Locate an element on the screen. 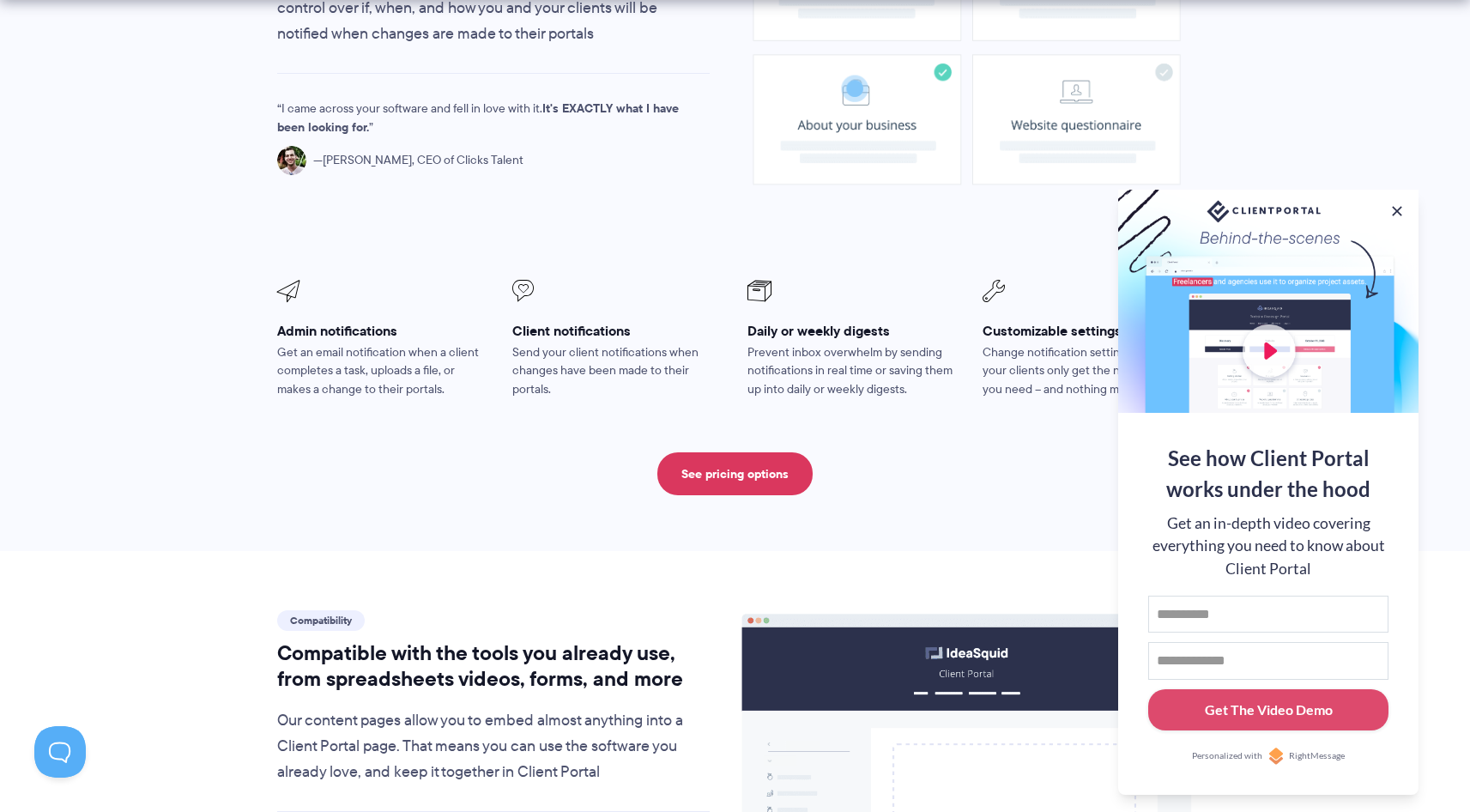 This screenshot has width=1470, height=812. div: See how Client Portal works under the hood is located at coordinates (1268, 474).